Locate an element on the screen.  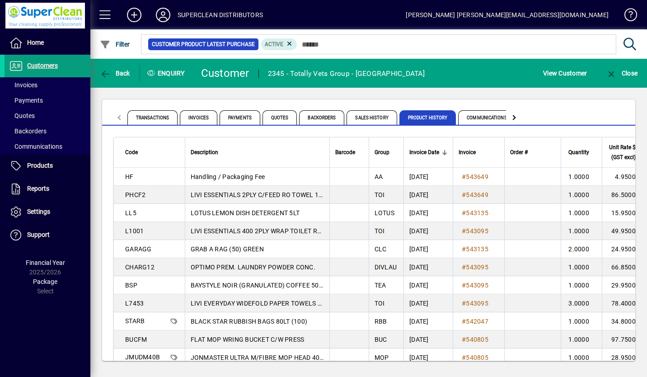
span: OPTIMO PREM. LAUNDRY POWDER CONC. is located at coordinates (253, 267).